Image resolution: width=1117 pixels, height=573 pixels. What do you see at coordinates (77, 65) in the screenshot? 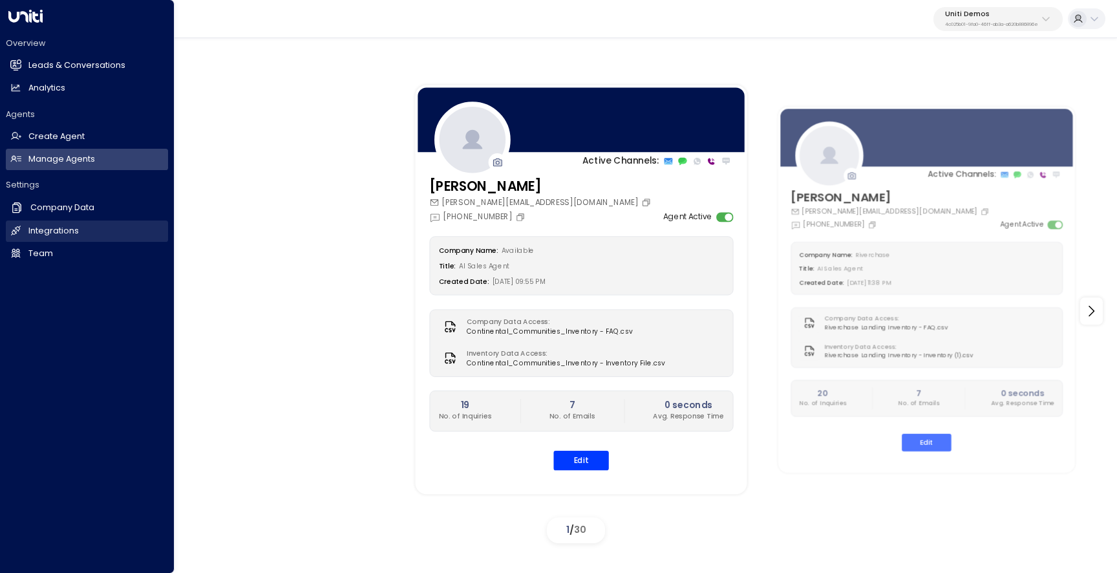
I see `h2: Leads & Conversations` at bounding box center [77, 65].